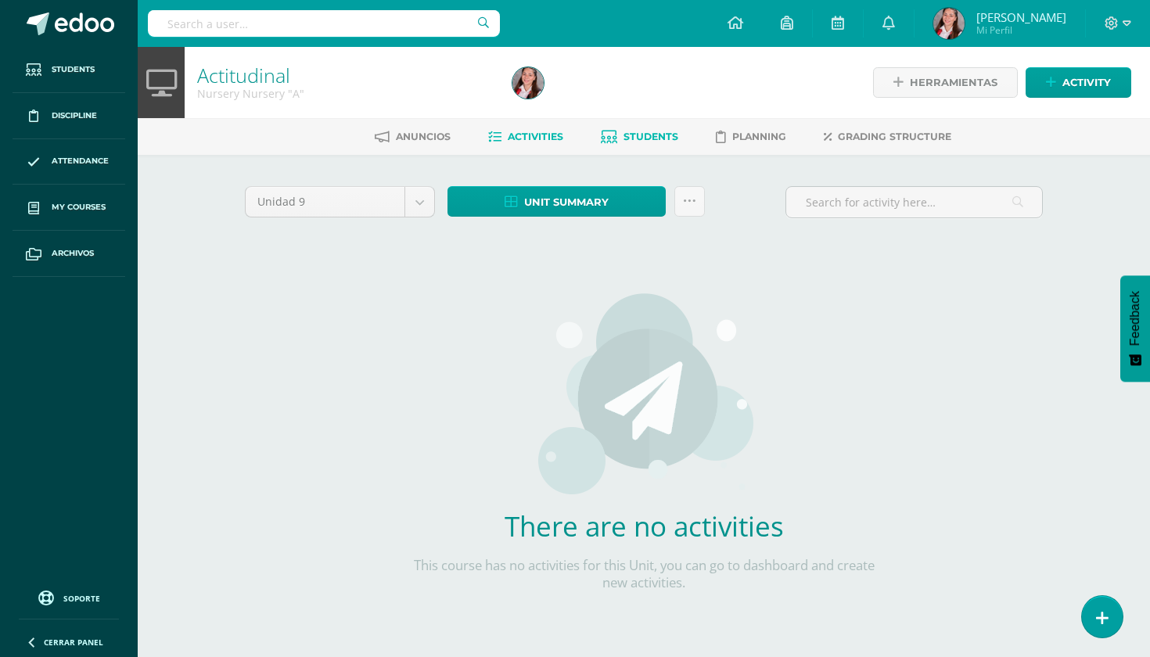 The height and width of the screenshot is (657, 1150). What do you see at coordinates (1021, 30) in the screenshot?
I see `span: Mi Perfil` at bounding box center [1021, 30].